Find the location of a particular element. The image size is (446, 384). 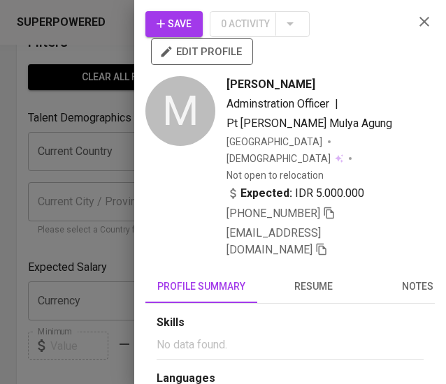

span: Adminstration Officer is located at coordinates (278, 103).